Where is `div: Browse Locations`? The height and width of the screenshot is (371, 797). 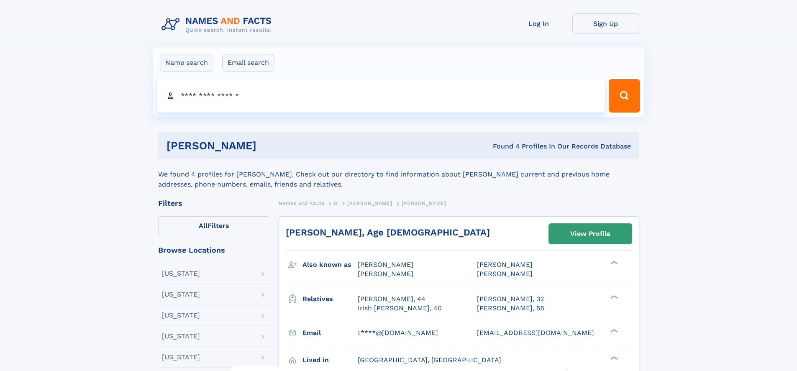
div: Browse Locations is located at coordinates (214, 250).